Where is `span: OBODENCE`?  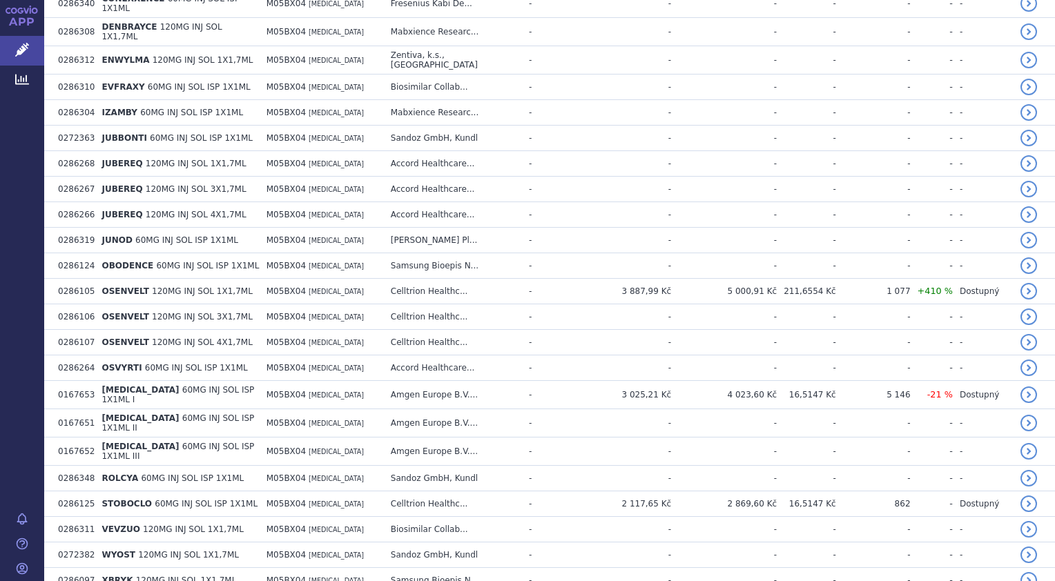
span: OBODENCE is located at coordinates (127, 266).